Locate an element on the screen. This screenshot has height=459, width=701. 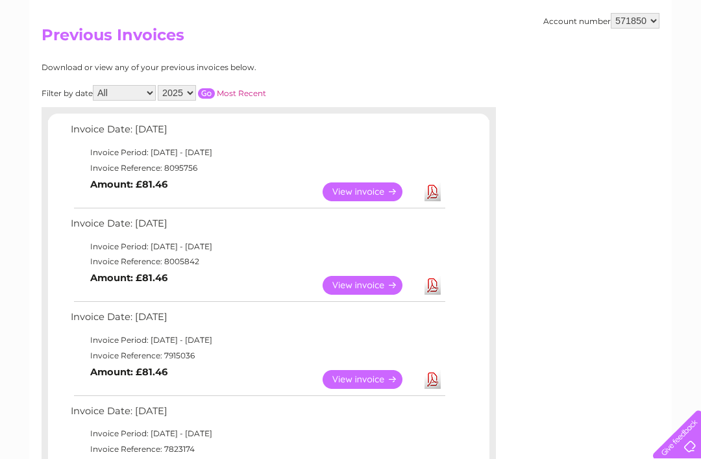
a: Water is located at coordinates (485, 60).